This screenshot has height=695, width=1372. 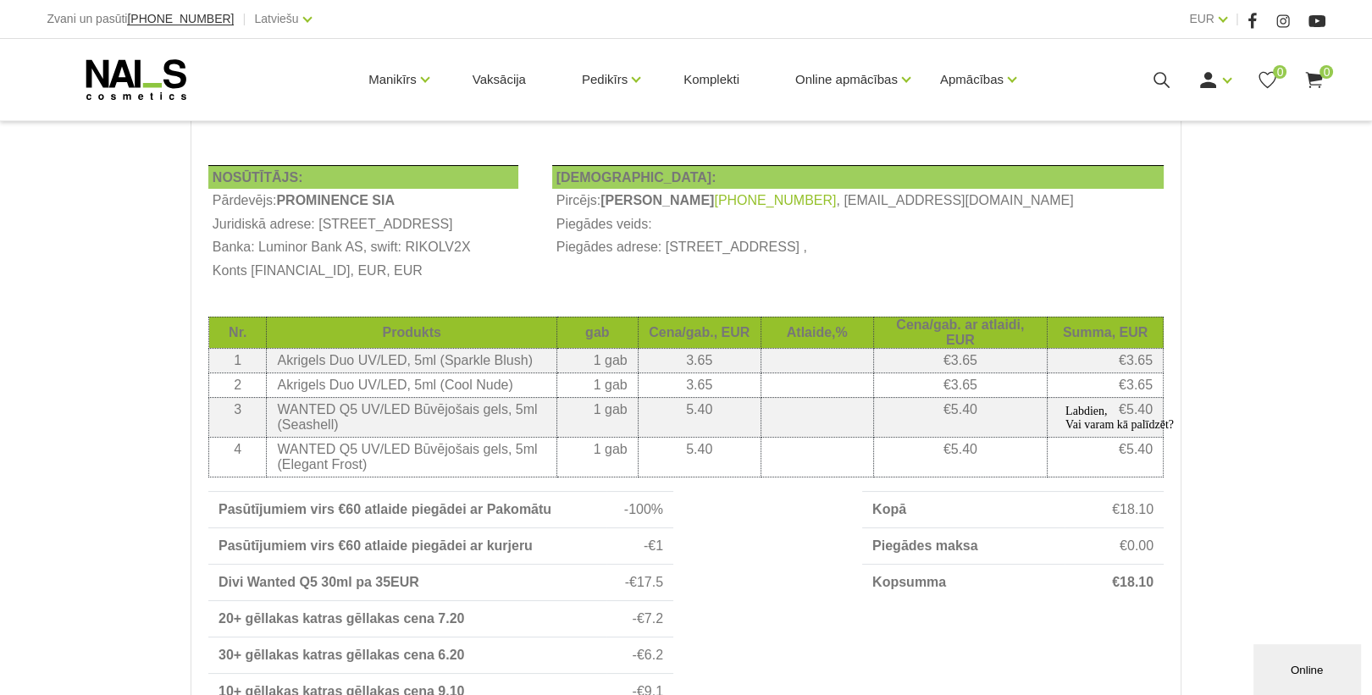 What do you see at coordinates (363, 248) in the screenshot?
I see `th: Banka: Luminor Bank AS, swift: RIKOLV2X` at bounding box center [363, 248].